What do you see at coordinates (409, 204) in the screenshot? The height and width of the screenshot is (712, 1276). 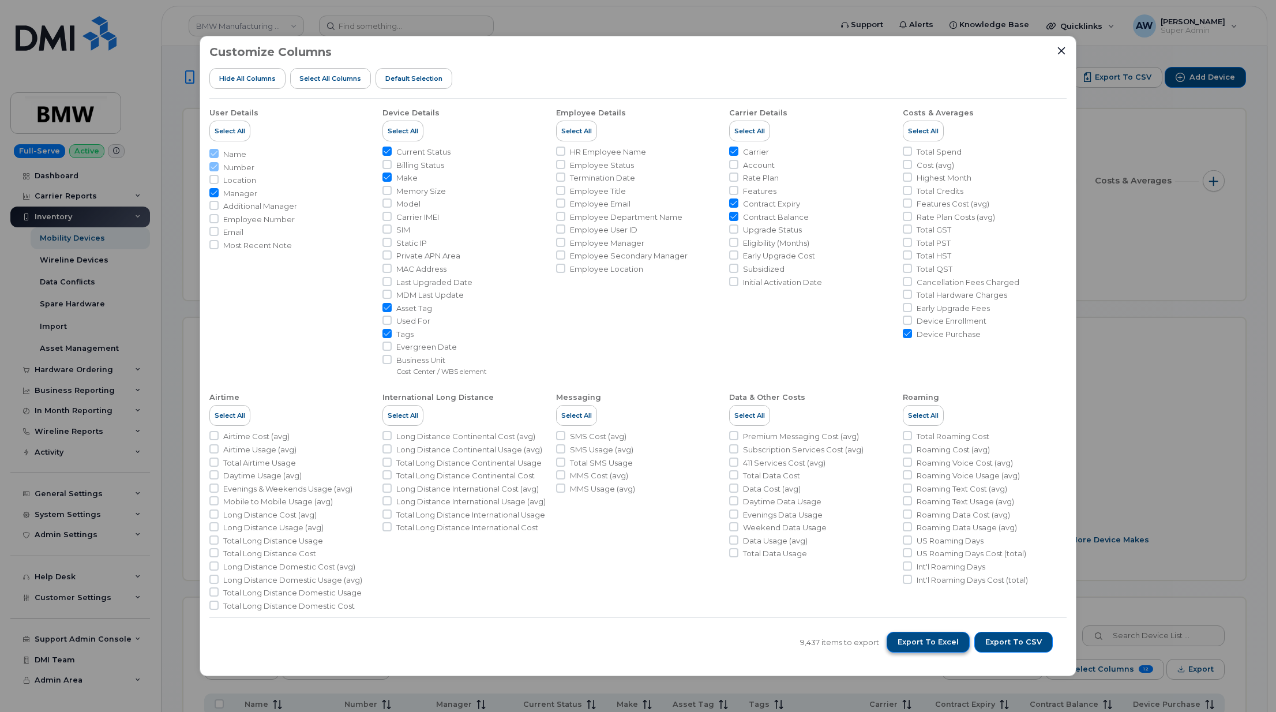 I see `span: Model` at bounding box center [409, 204].